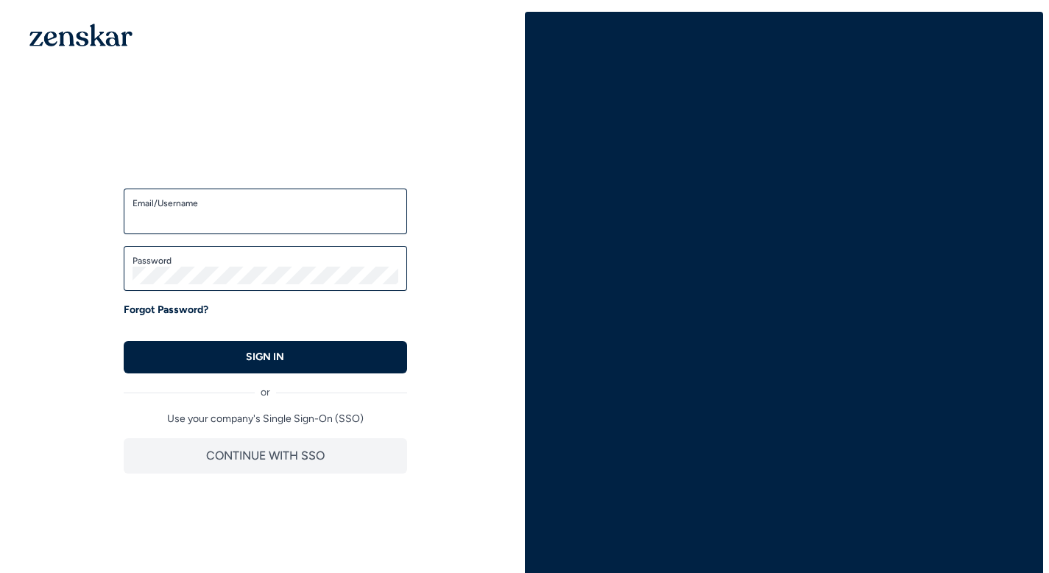  Describe the element at coordinates (81, 35) in the screenshot. I see `img: 1OGAJ2xQqyY4LXKgY66KYq0eOWRCkrZdAb3gUhuVAqdWPZE9SRJmCz+oDMSn4zDLXe31Ii730ItAGKgCKgCCgCikA4Av8PJUP...` at that location.